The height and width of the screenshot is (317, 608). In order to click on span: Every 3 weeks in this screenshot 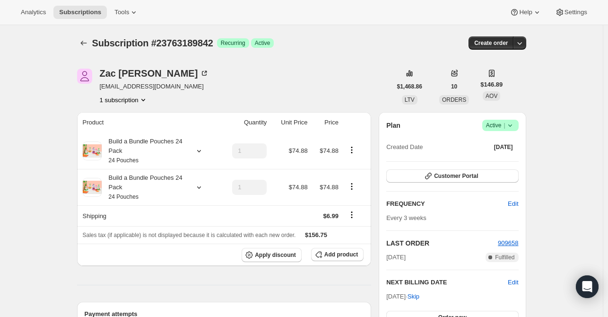, I will do `click(406, 218)`.